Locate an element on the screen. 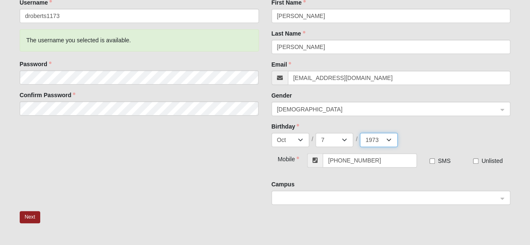  input: SMS is located at coordinates (432, 161).